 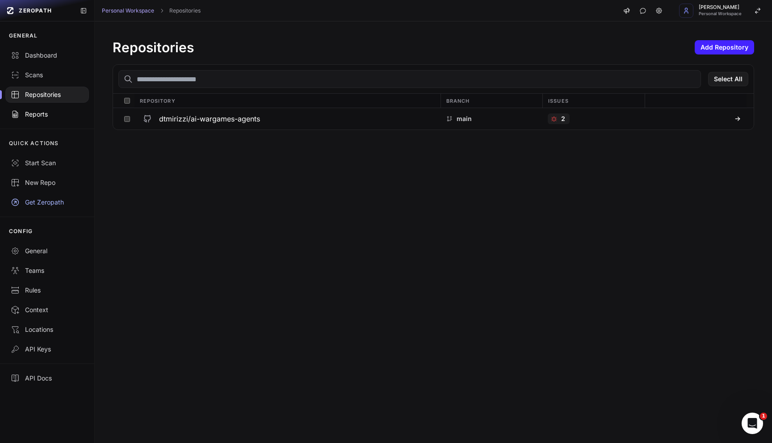 I want to click on p: 2, so click(x=563, y=119).